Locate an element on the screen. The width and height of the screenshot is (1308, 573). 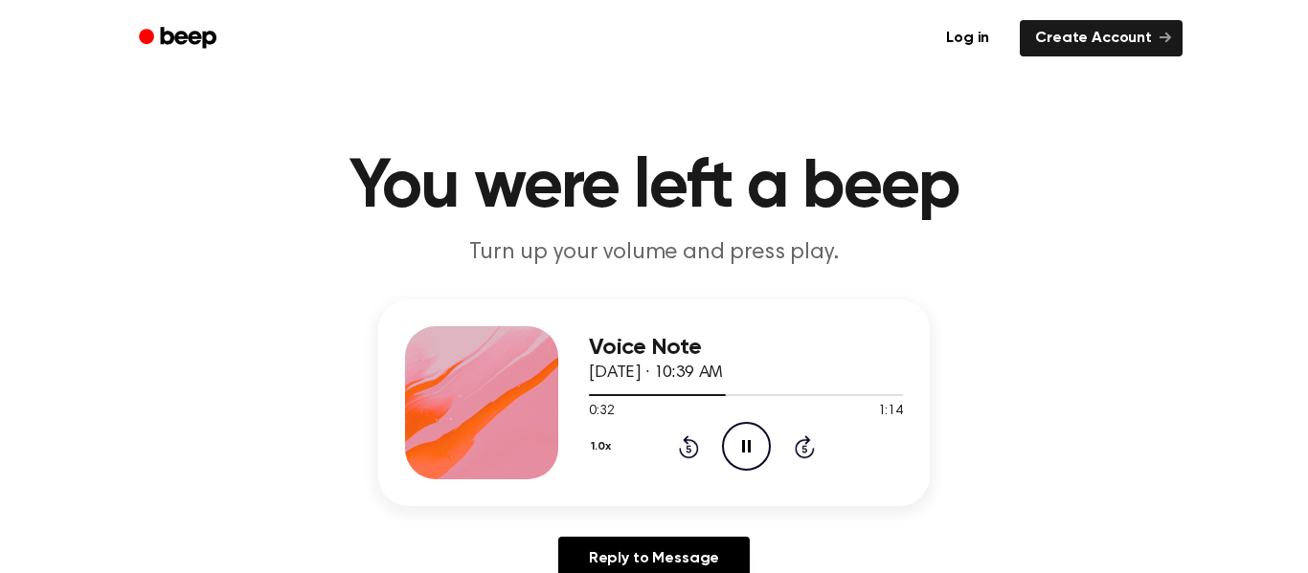
h1: You were left a beep is located at coordinates (654, 188).